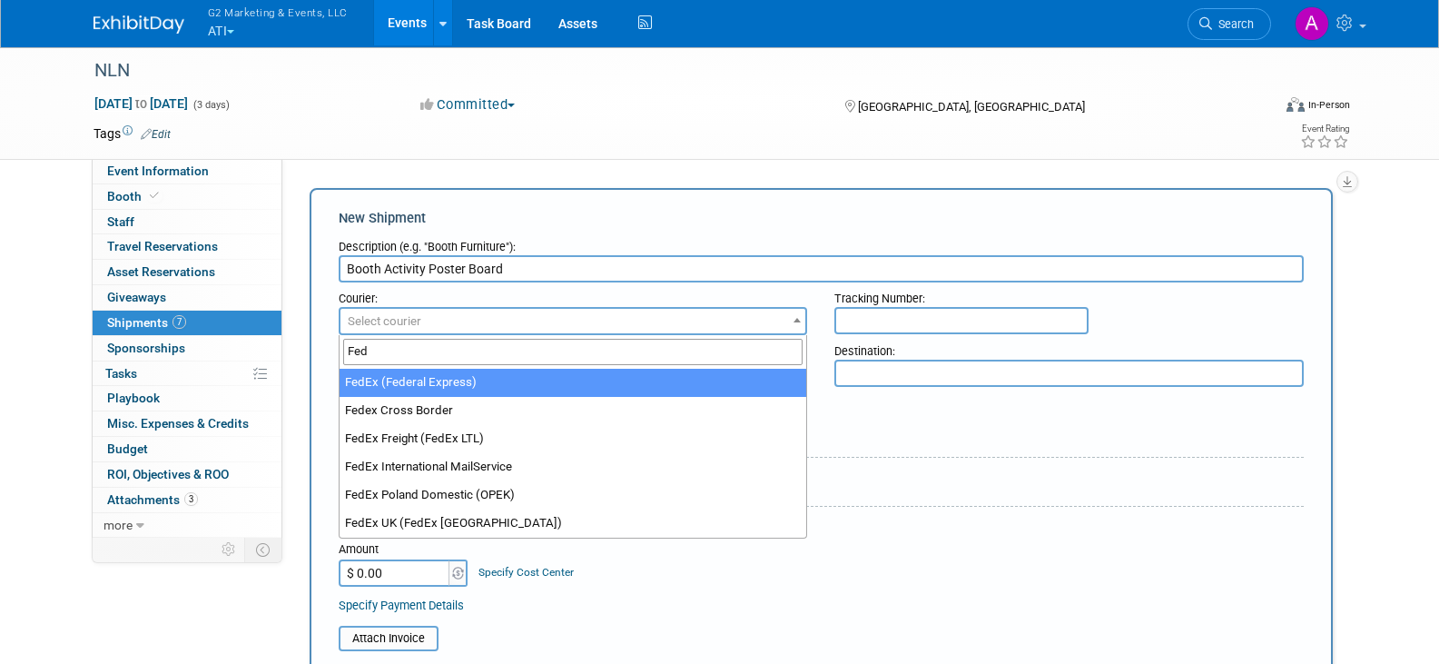 The height and width of the screenshot is (664, 1439). I want to click on span: (3 days), so click(211, 104).